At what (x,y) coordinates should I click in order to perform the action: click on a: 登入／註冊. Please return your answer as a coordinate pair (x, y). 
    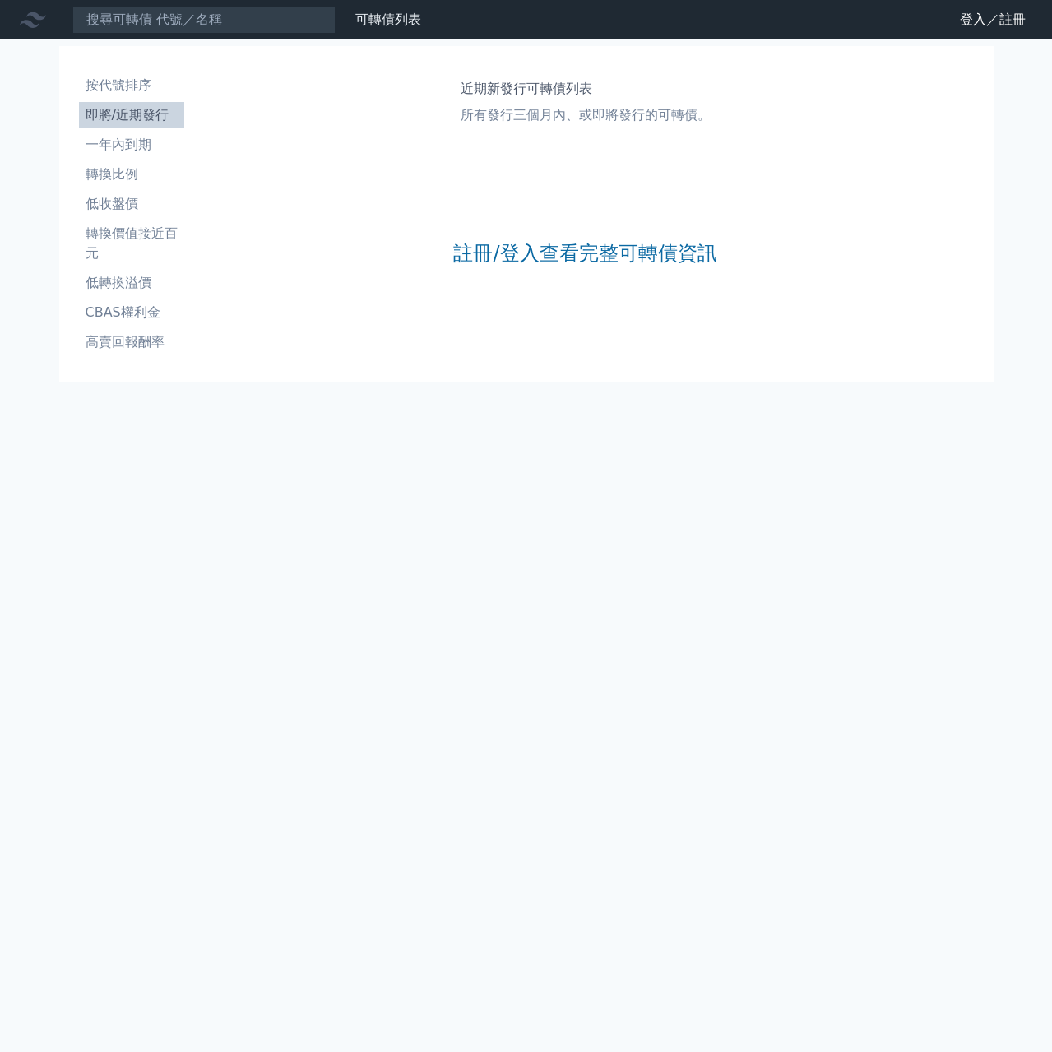
    Looking at the image, I should click on (992, 20).